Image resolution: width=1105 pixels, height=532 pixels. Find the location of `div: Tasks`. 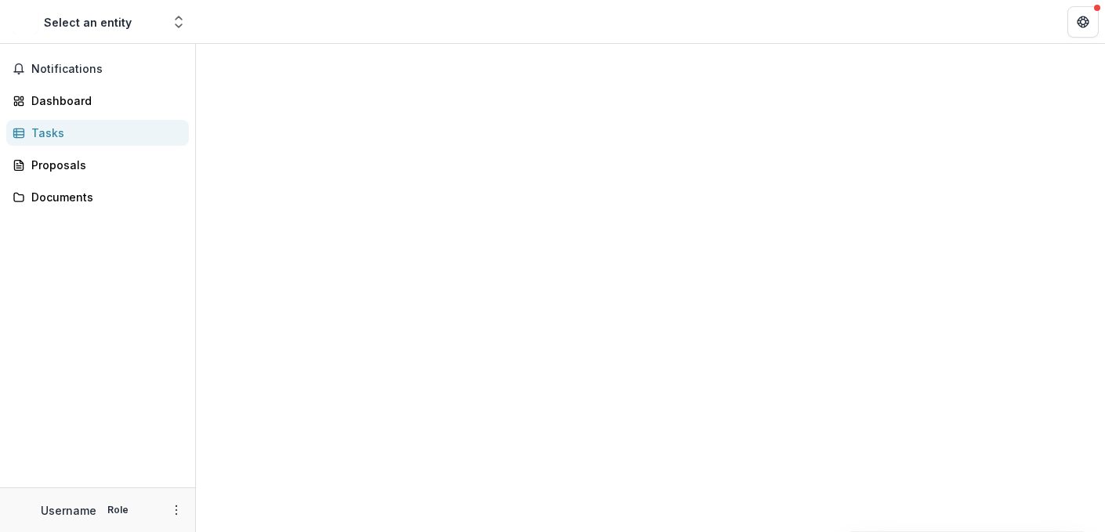

div: Tasks is located at coordinates (103, 132).